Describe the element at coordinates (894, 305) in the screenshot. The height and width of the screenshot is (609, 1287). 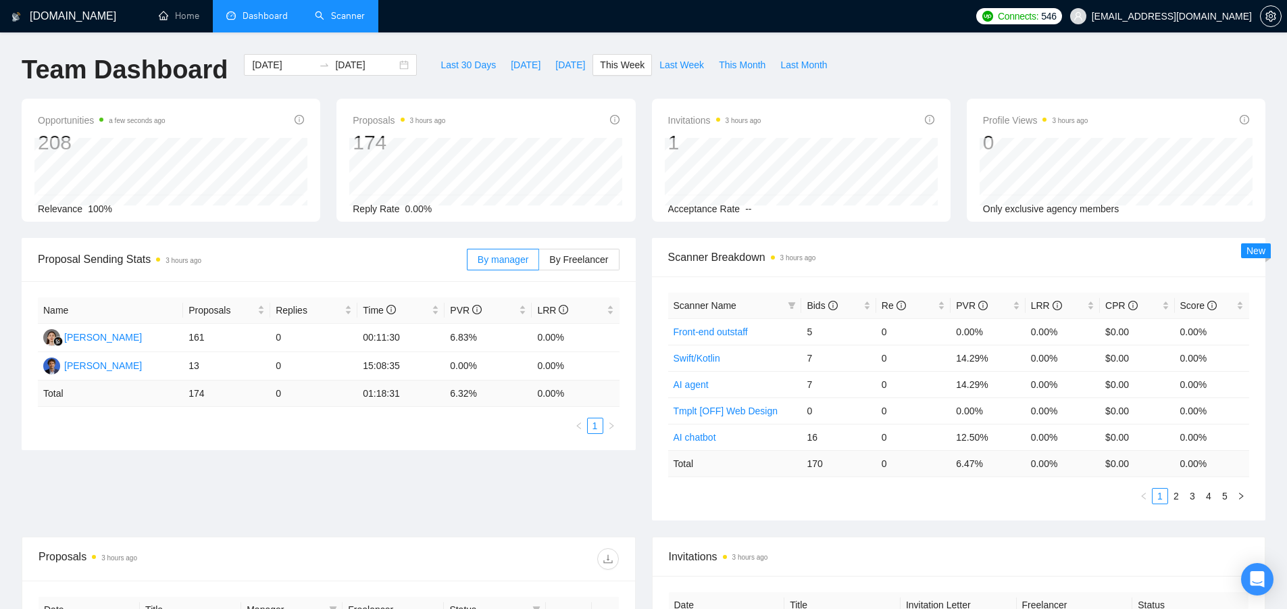
I see `span: Re` at that location.